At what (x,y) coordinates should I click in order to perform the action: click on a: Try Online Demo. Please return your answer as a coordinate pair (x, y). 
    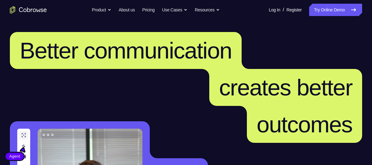
    Looking at the image, I should click on (335, 10).